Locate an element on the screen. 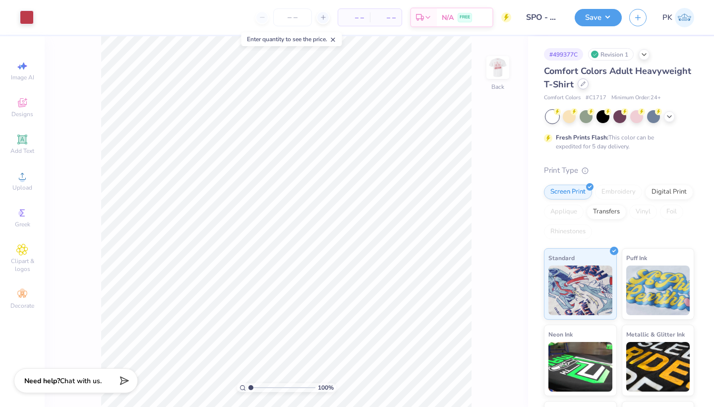  div: Rhinestones is located at coordinates (568, 232).